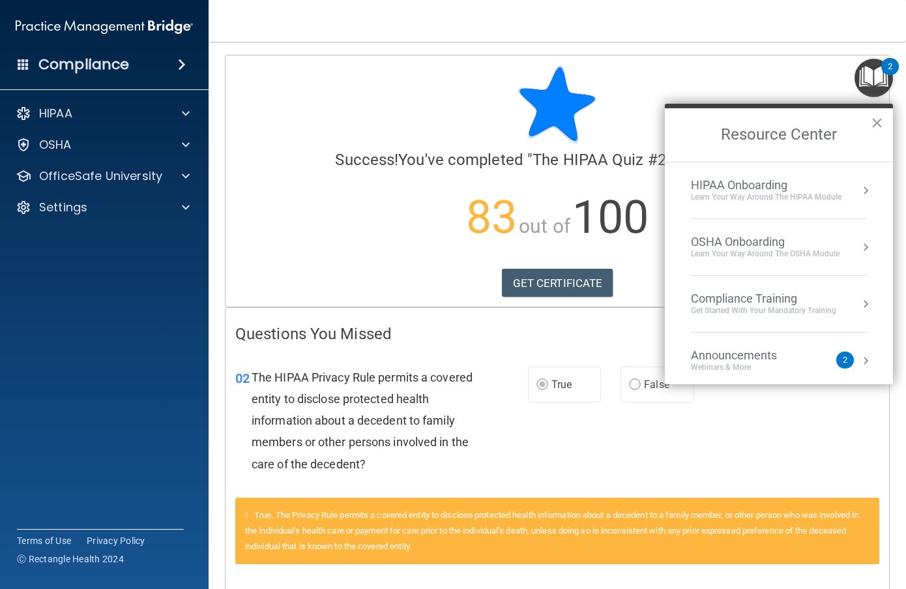 This screenshot has height=589, width=906. Describe the element at coordinates (55, 145) in the screenshot. I see `p: OSHA` at that location.